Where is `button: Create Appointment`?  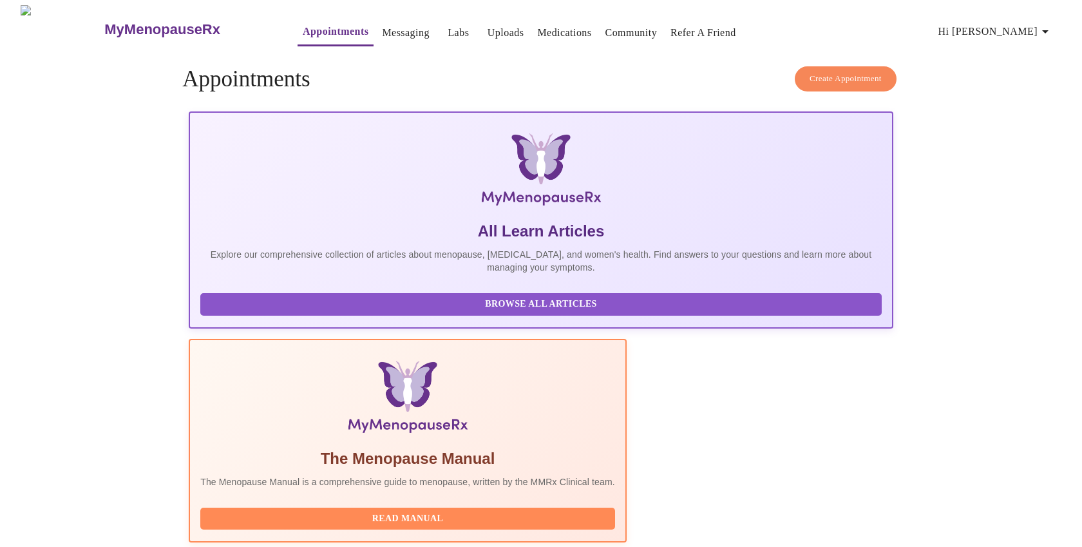 button: Create Appointment is located at coordinates (846, 79).